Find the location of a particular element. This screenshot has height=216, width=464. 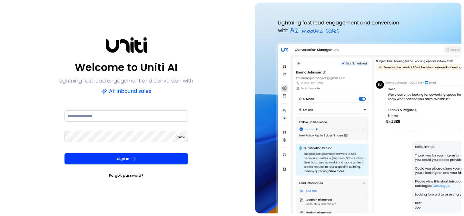

p: AI-inbound sales is located at coordinates (126, 91).